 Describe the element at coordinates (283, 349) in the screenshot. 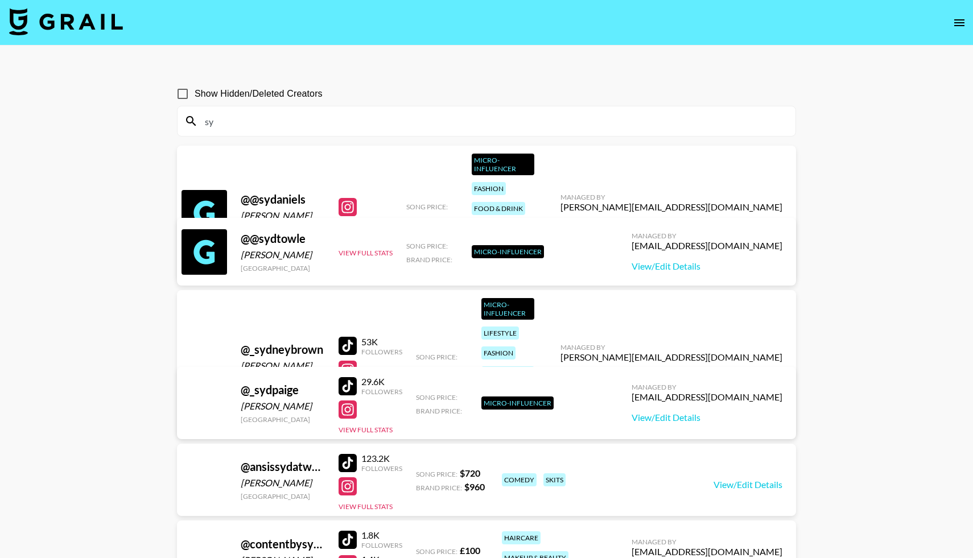

I see `div: @ _sydneybrown` at that location.